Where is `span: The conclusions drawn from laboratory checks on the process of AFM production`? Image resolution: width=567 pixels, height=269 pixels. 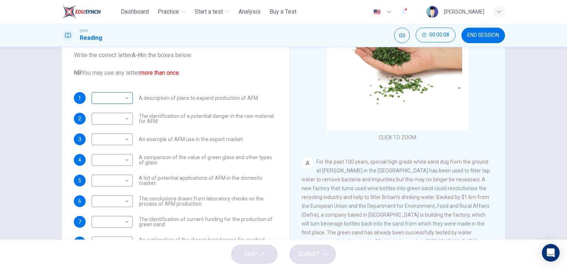
span: The conclusions drawn from laboratory checks on the process of AFM production is located at coordinates (208, 202).